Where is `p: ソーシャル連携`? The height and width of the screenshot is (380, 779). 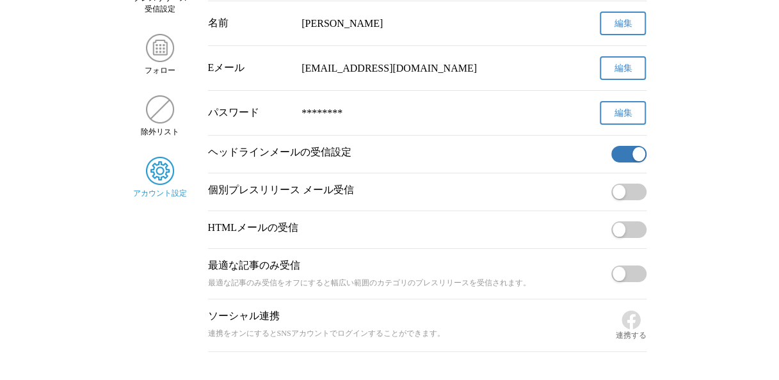 p: ソーシャル連携 is located at coordinates (409, 316).